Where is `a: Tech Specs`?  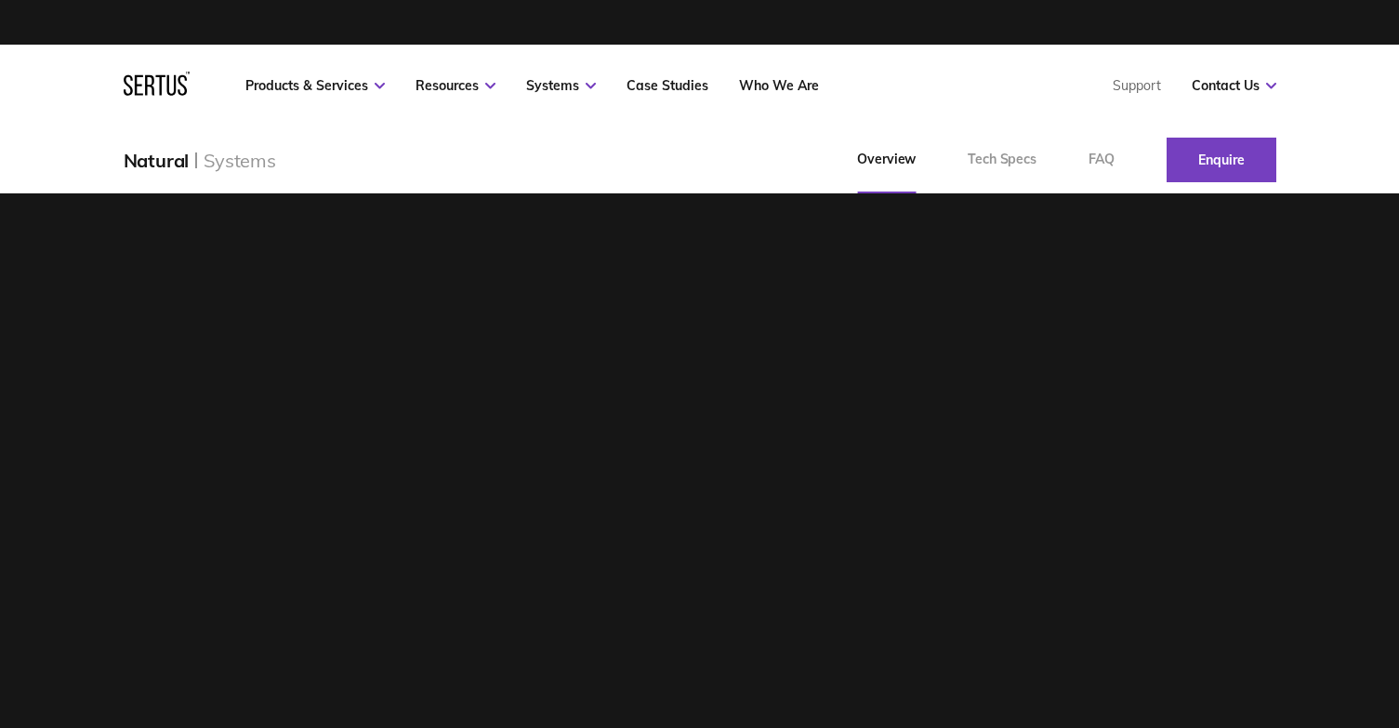
a: Tech Specs is located at coordinates (1002, 160).